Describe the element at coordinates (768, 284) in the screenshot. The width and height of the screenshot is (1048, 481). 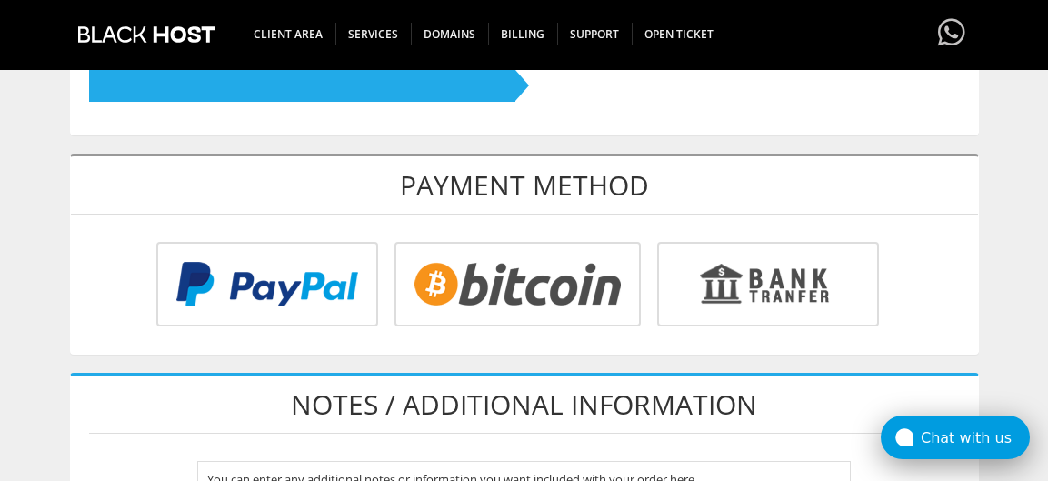
I see `img: Bank%20Transfer.png` at that location.